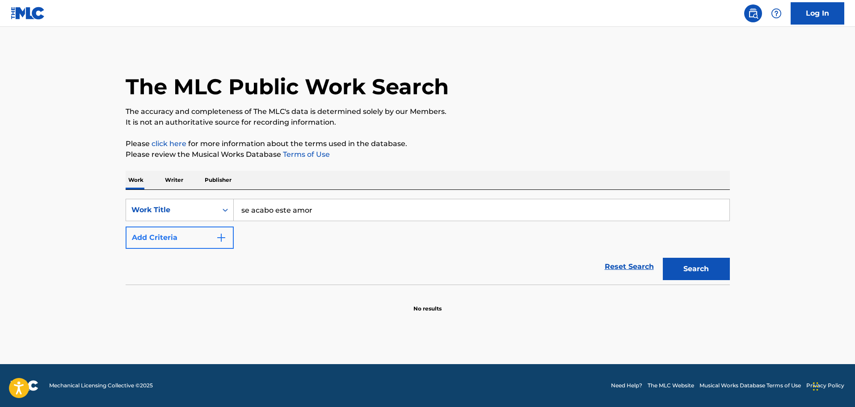  What do you see at coordinates (305, 154) in the screenshot?
I see `a: Terms of Use` at bounding box center [305, 154].